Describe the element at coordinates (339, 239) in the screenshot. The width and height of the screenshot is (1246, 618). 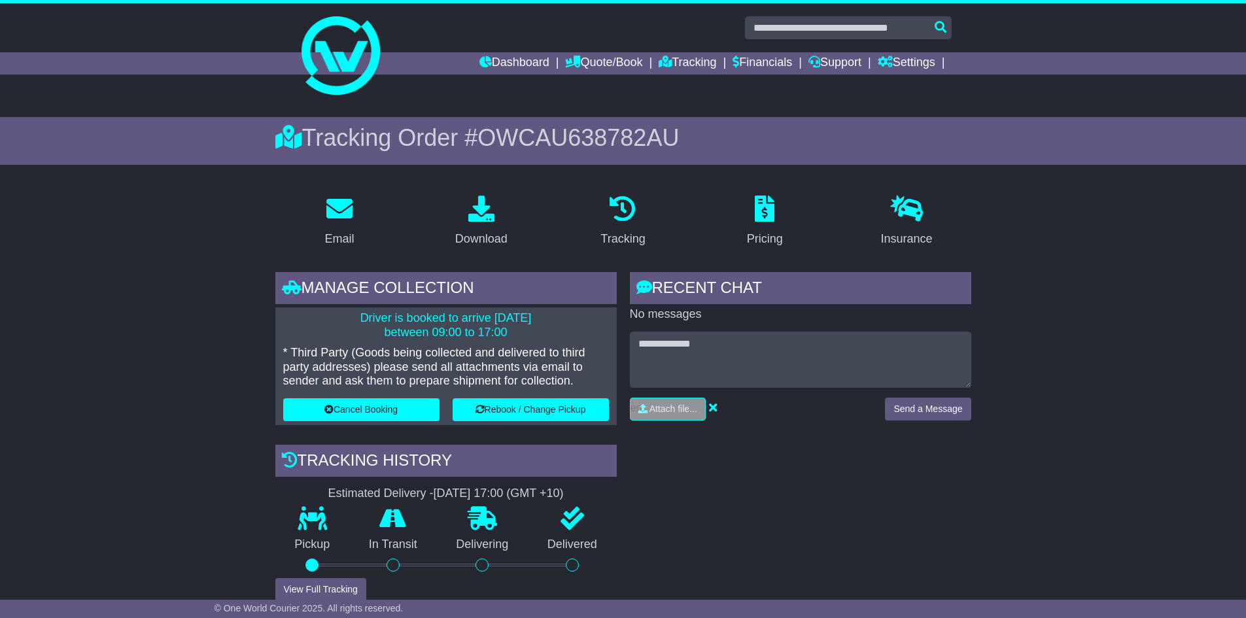
I see `div: Email` at that location.